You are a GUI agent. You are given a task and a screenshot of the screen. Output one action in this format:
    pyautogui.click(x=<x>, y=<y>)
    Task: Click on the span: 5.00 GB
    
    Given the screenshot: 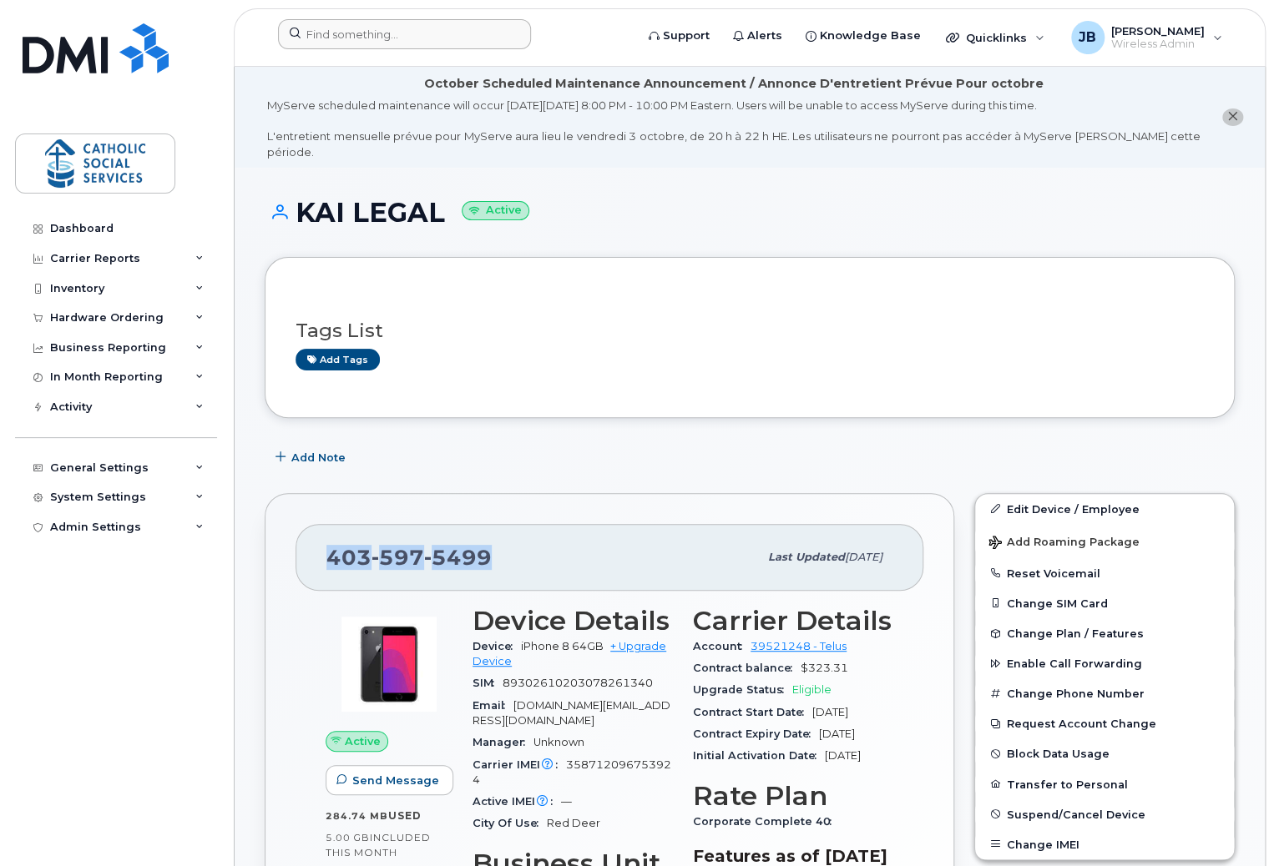 What is the action you would take?
    pyautogui.click(x=347, y=838)
    